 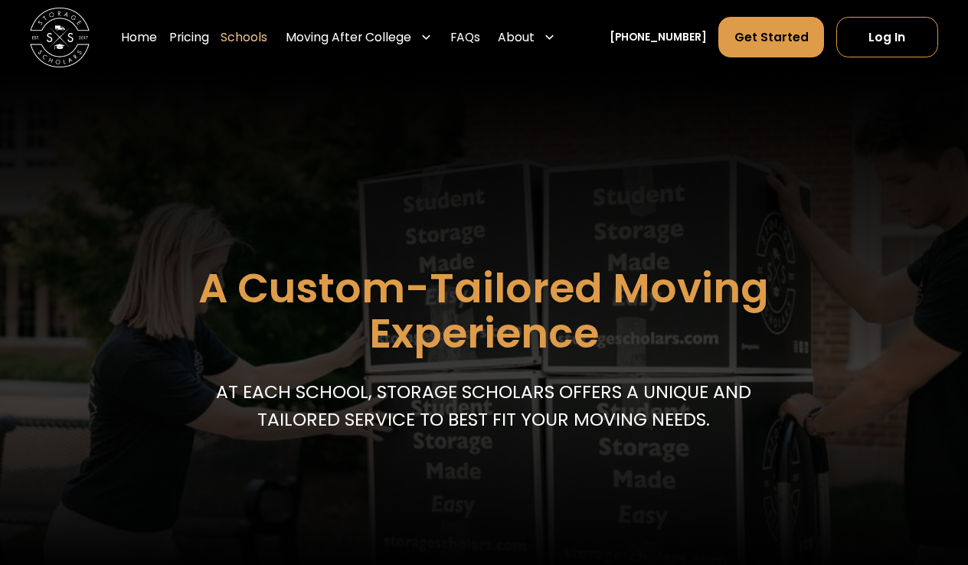 I want to click on a: Pricing, so click(x=189, y=38).